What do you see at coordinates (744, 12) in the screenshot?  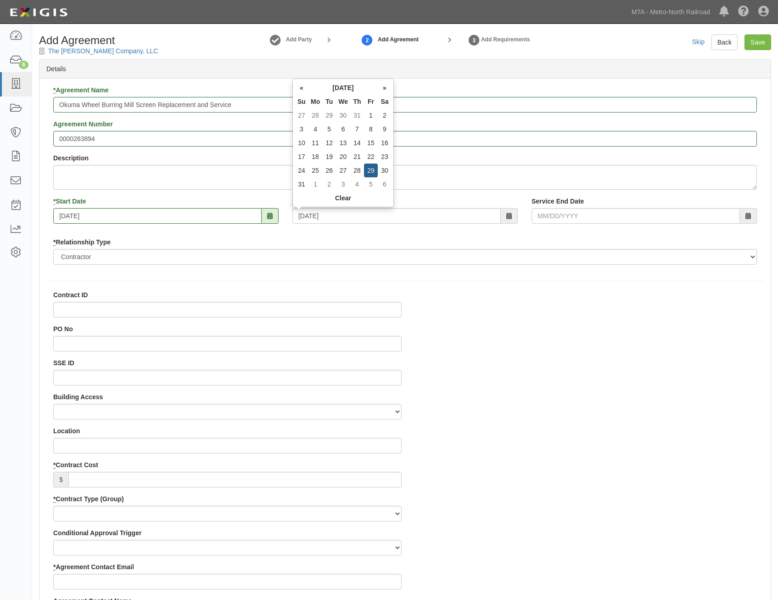 I see `i: Help Center - Complianz` at bounding box center [744, 12].